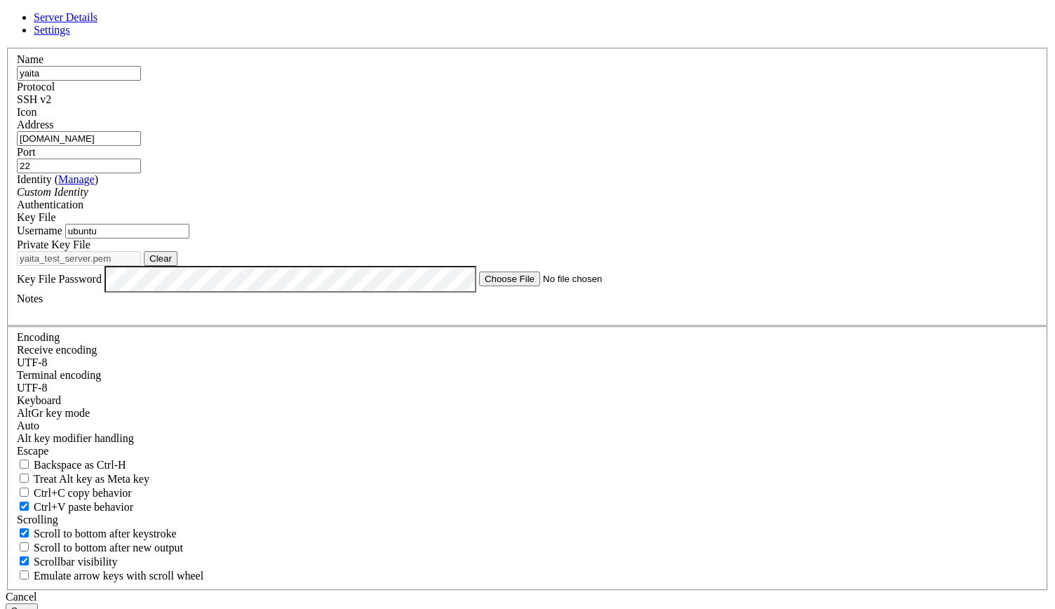 The image size is (1055, 609). Describe the element at coordinates (34, 99) in the screenshot. I see `span: SSH v2` at that location.